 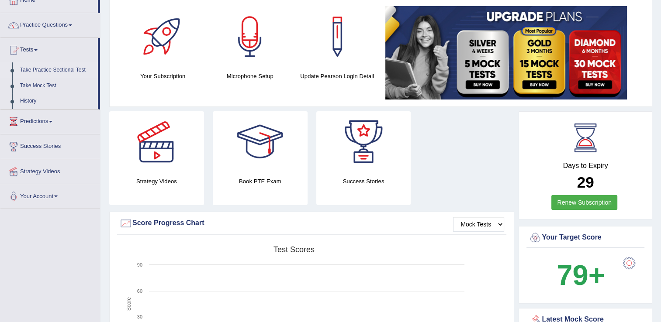 What do you see at coordinates (363, 181) in the screenshot?
I see `h4: Success Stories` at bounding box center [363, 181].